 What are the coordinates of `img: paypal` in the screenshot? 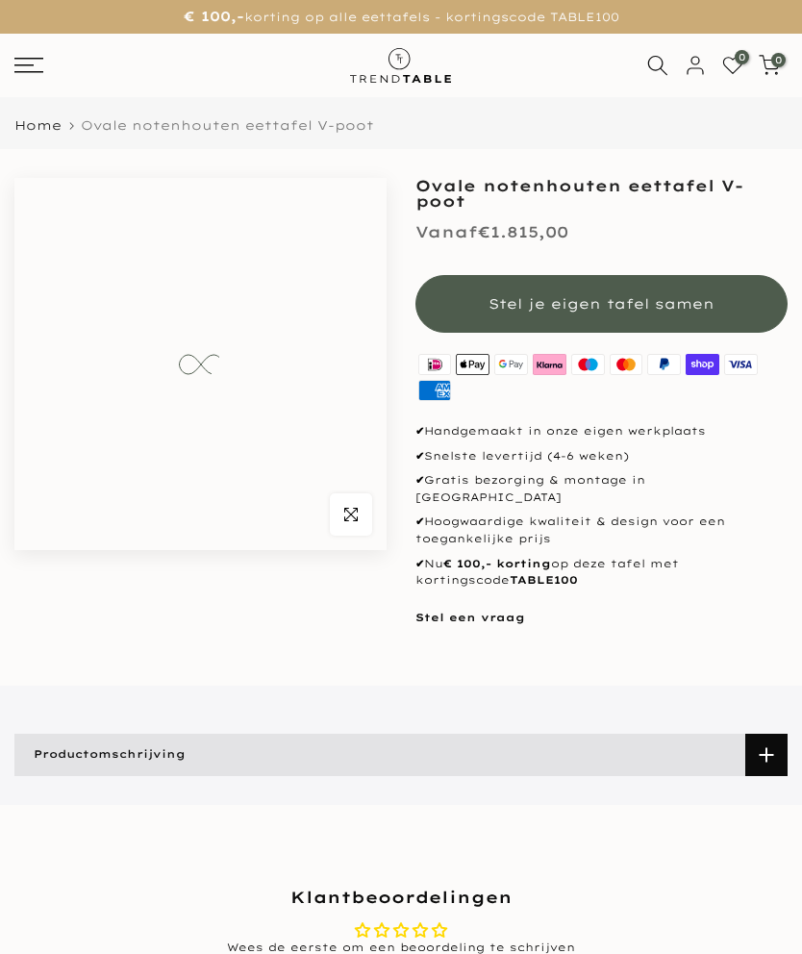 It's located at (665, 365).